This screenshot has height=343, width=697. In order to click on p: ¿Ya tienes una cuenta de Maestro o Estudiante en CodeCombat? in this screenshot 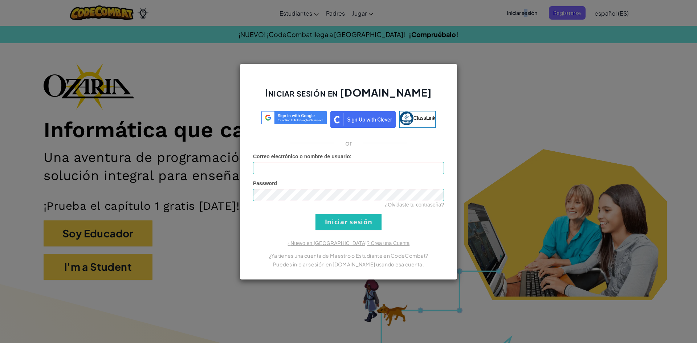, I will do `click(349, 256)`.